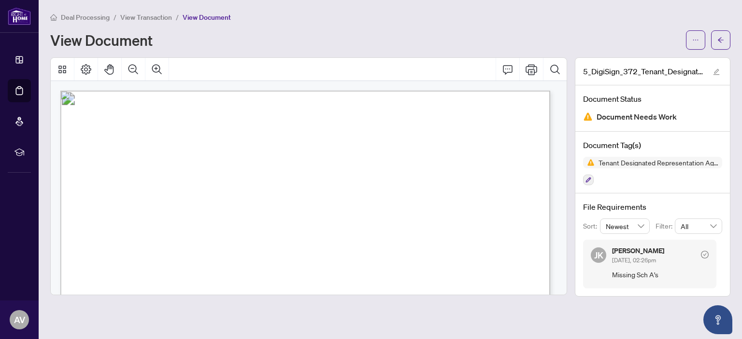 The width and height of the screenshot is (742, 339). Describe the element at coordinates (665, 226) in the screenshot. I see `p: Filter:` at that location.